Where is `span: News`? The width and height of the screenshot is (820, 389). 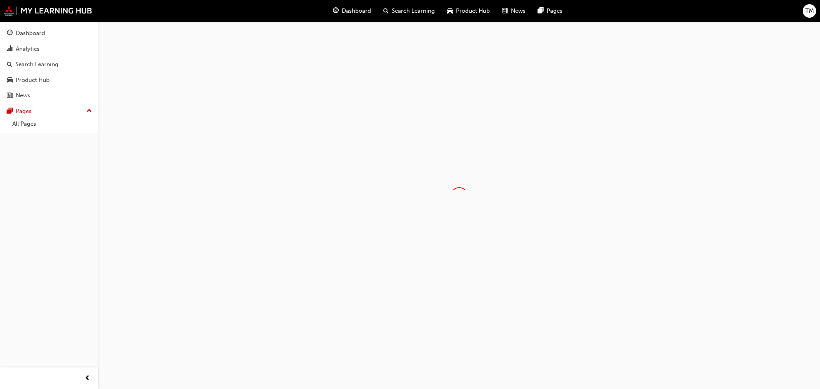 span: News is located at coordinates (518, 11).